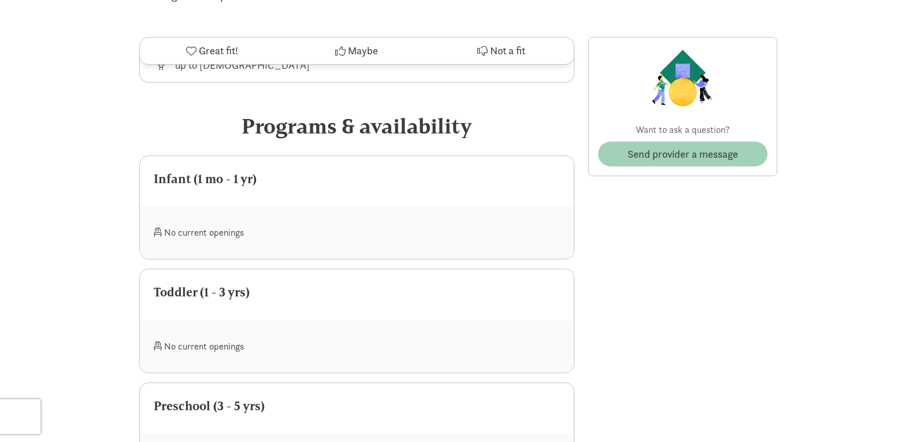  I want to click on div: Toddler (1 - 3 yrs), so click(357, 292).